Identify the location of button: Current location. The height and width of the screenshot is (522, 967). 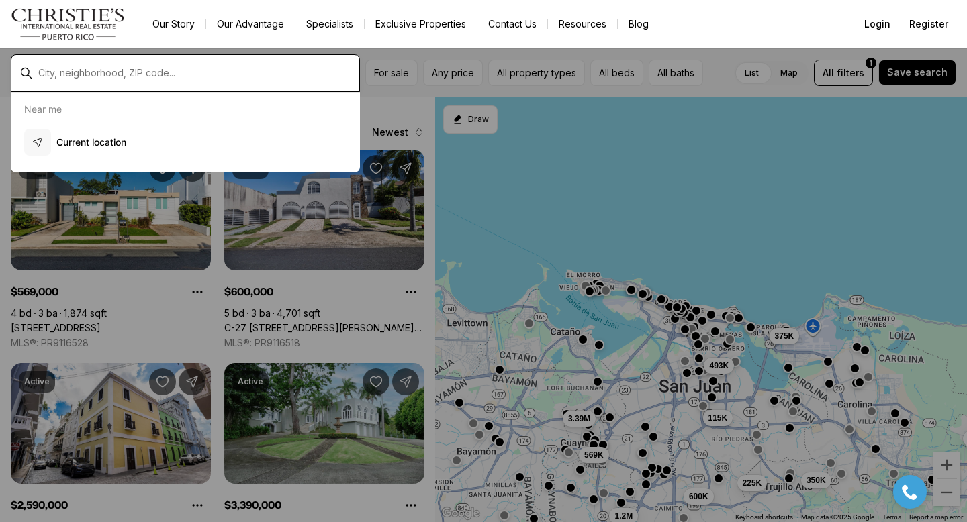
(185, 142).